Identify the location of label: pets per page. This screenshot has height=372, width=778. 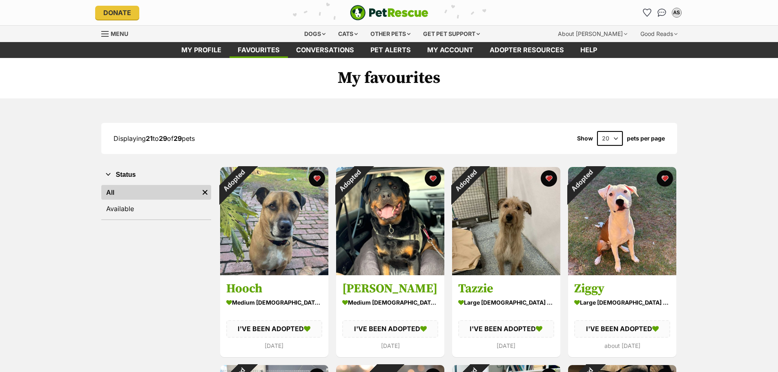
(645, 138).